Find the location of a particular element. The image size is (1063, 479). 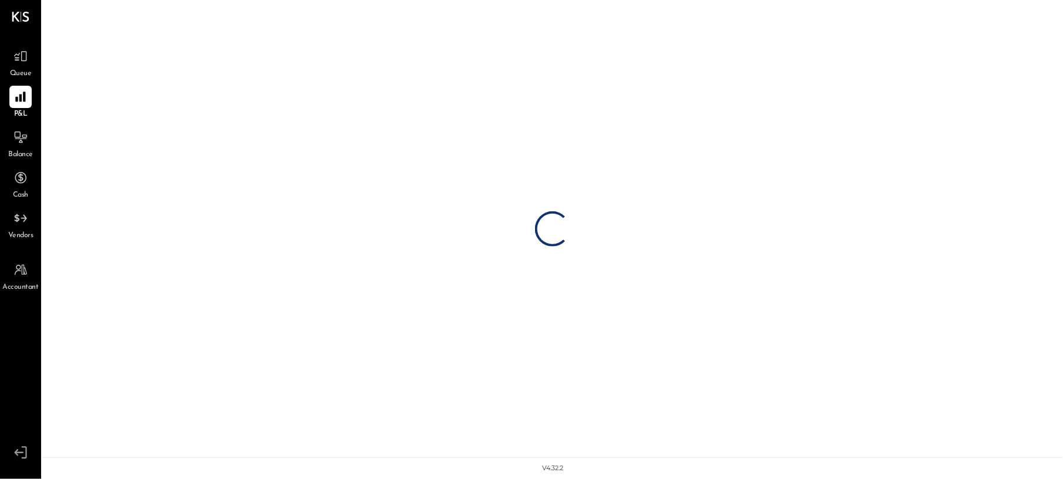

a: Accountant is located at coordinates (21, 276).